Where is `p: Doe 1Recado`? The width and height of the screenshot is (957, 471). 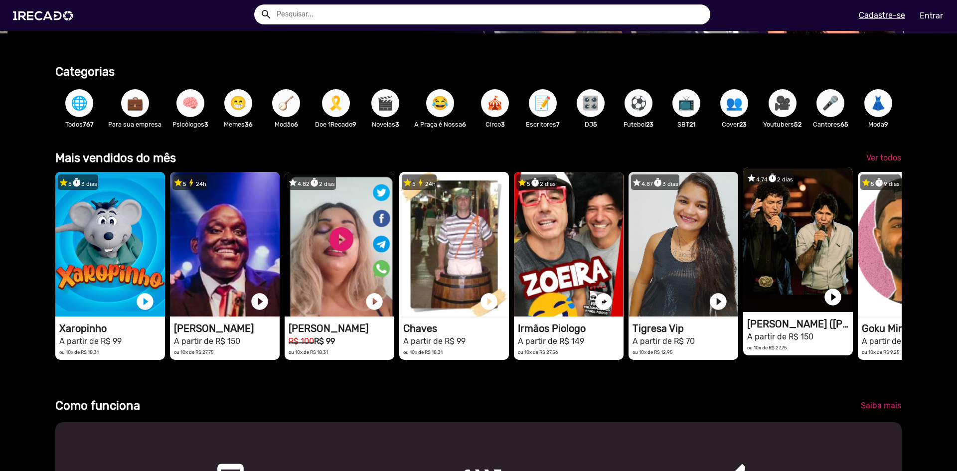
p: Doe 1Recado is located at coordinates (335, 124).